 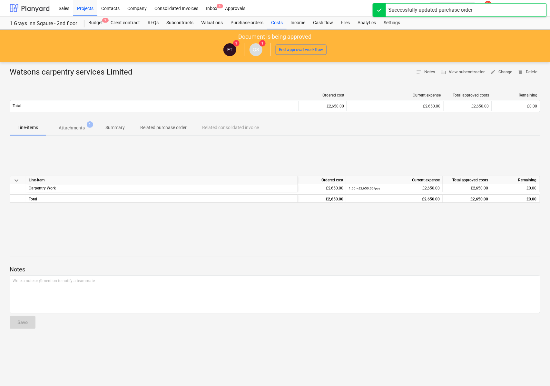 What do you see at coordinates (364, 188) in the screenshot?
I see `small: 1.00 × £2,650.00 / pcs` at bounding box center [364, 188].